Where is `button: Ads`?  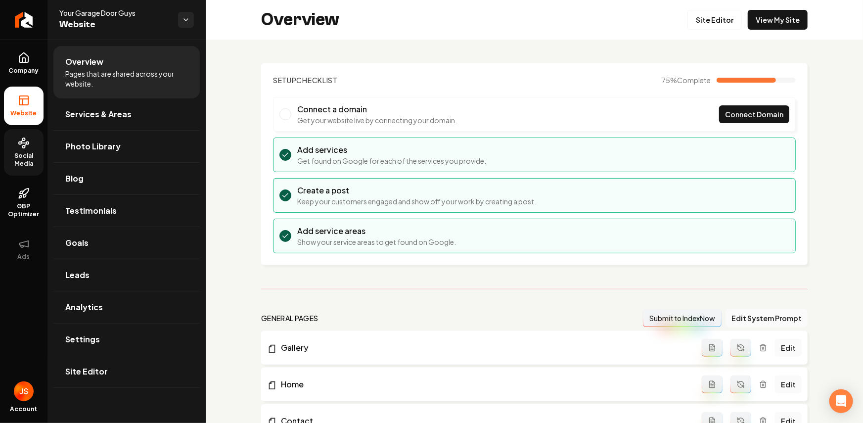 button: Ads is located at coordinates (24, 249).